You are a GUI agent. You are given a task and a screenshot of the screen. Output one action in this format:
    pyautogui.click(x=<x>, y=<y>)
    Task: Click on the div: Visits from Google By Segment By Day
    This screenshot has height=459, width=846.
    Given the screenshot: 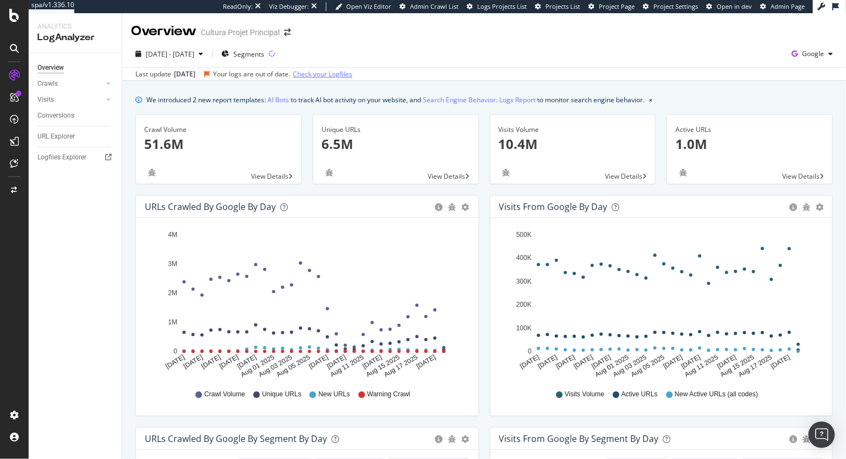 What is the action you would take?
    pyautogui.click(x=579, y=439)
    